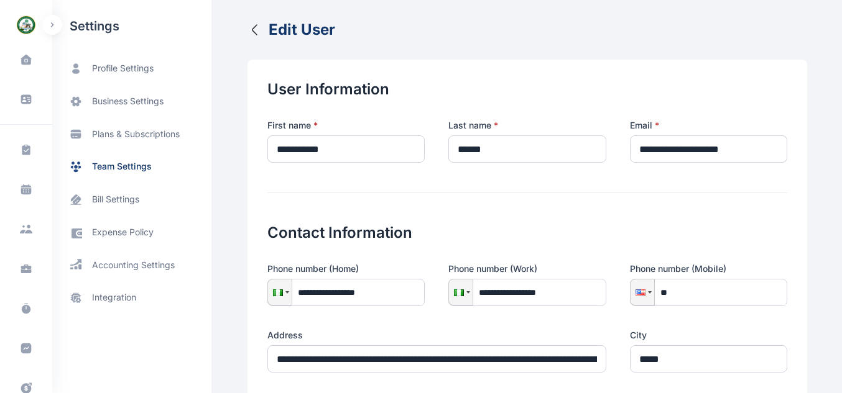  I want to click on div: United States: + 1, so click(642, 292).